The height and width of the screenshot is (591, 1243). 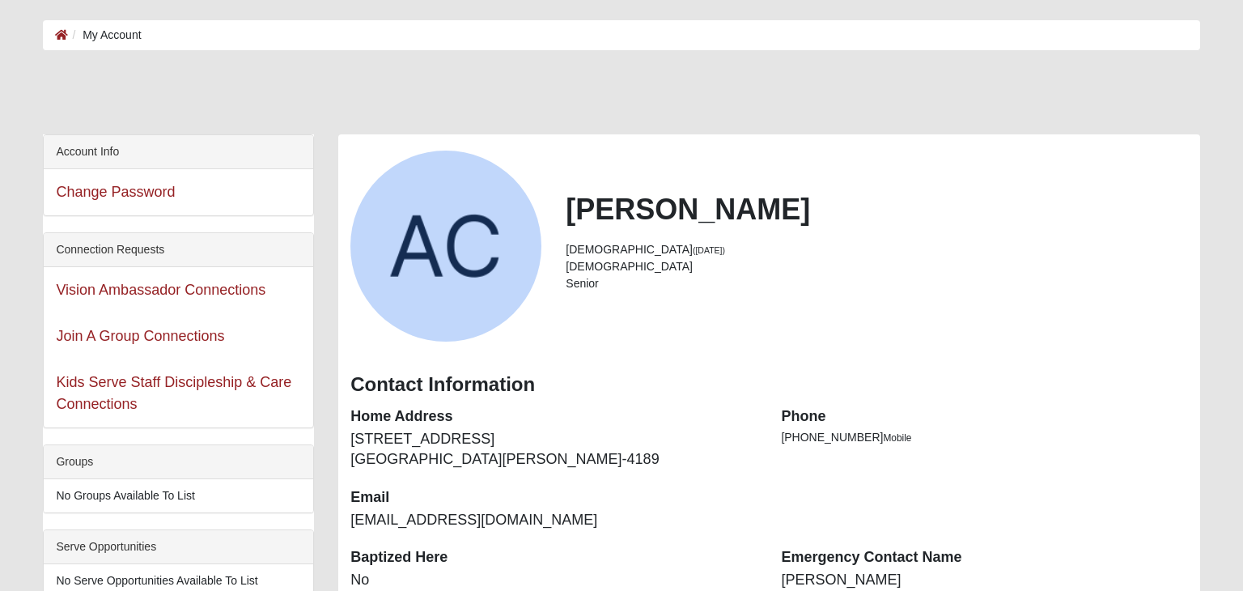 What do you see at coordinates (178, 547) in the screenshot?
I see `div: Serve Opportunities` at bounding box center [178, 547].